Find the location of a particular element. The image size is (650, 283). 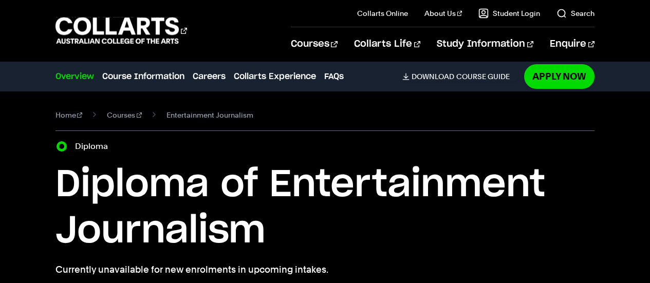

a: Apply Now is located at coordinates (559, 76).